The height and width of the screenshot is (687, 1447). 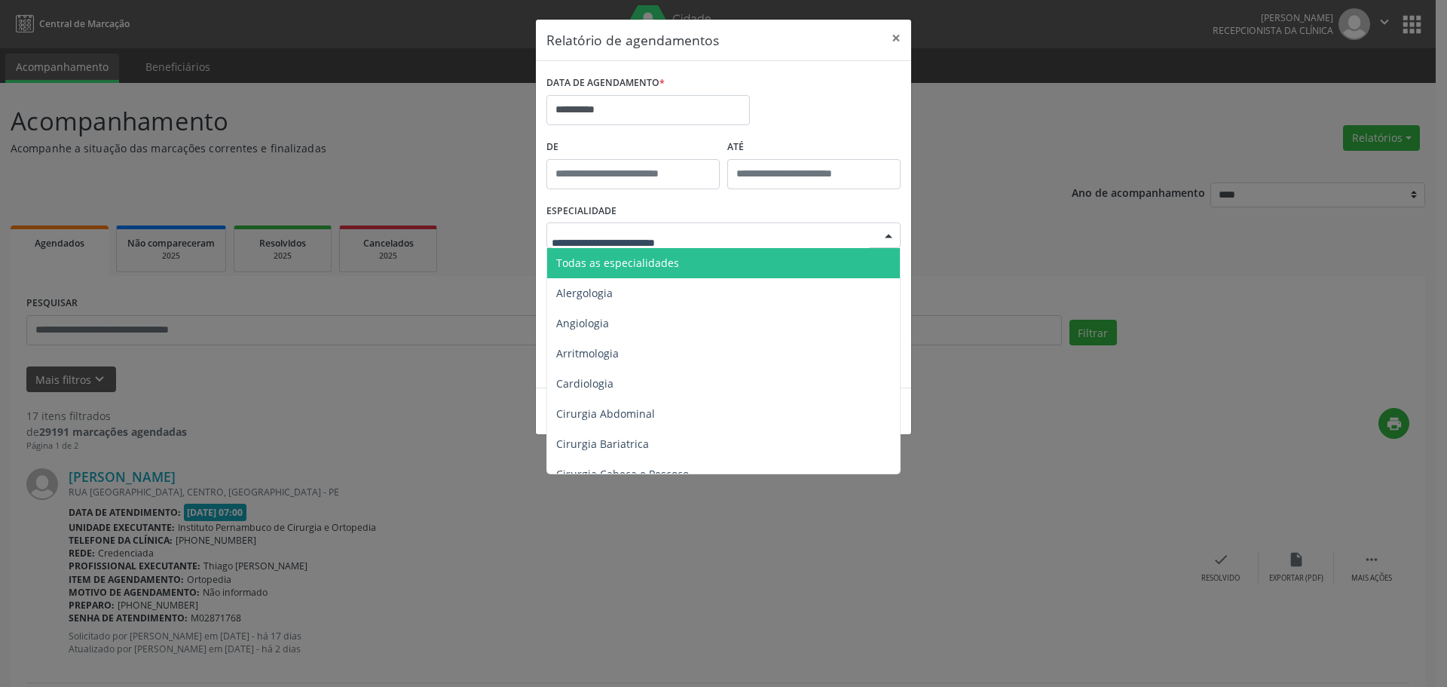 What do you see at coordinates (584, 292) in the screenshot?
I see `span: Alergologia` at bounding box center [584, 292].